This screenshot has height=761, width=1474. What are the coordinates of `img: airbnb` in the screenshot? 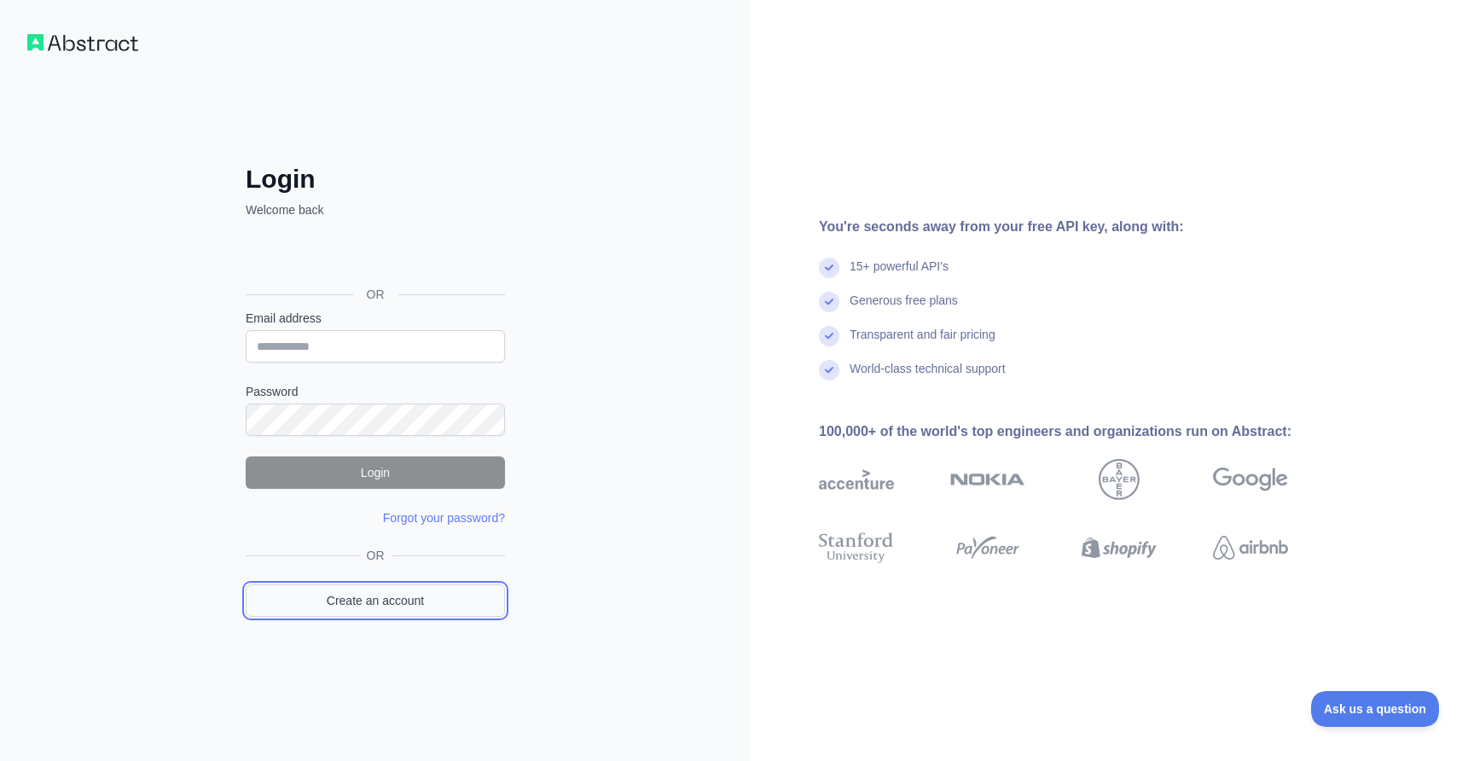 It's located at (1251, 548).